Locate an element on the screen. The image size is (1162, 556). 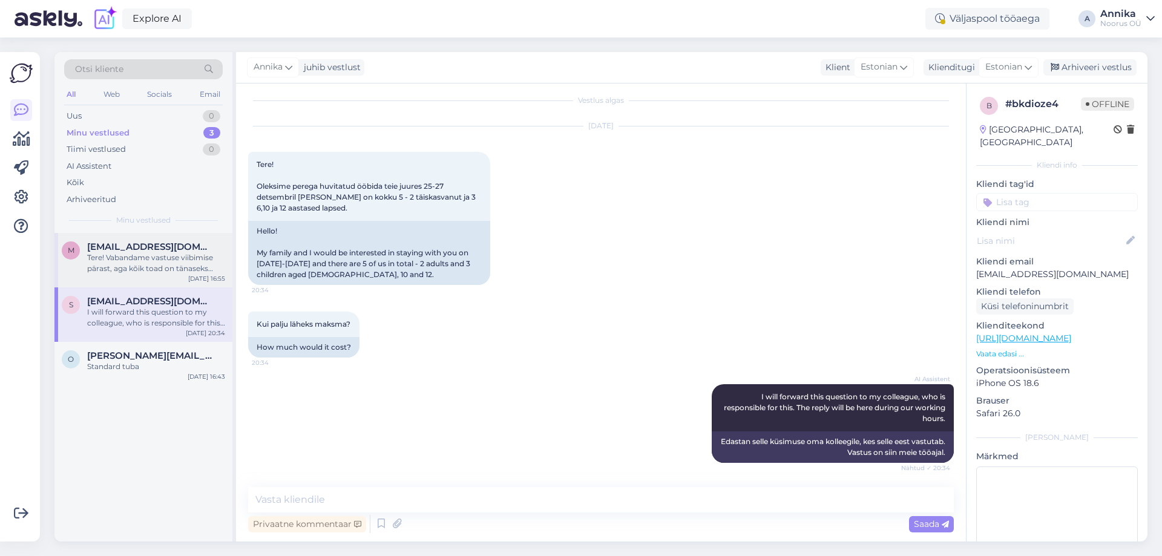
span: AI Assistent is located at coordinates (927, 379).